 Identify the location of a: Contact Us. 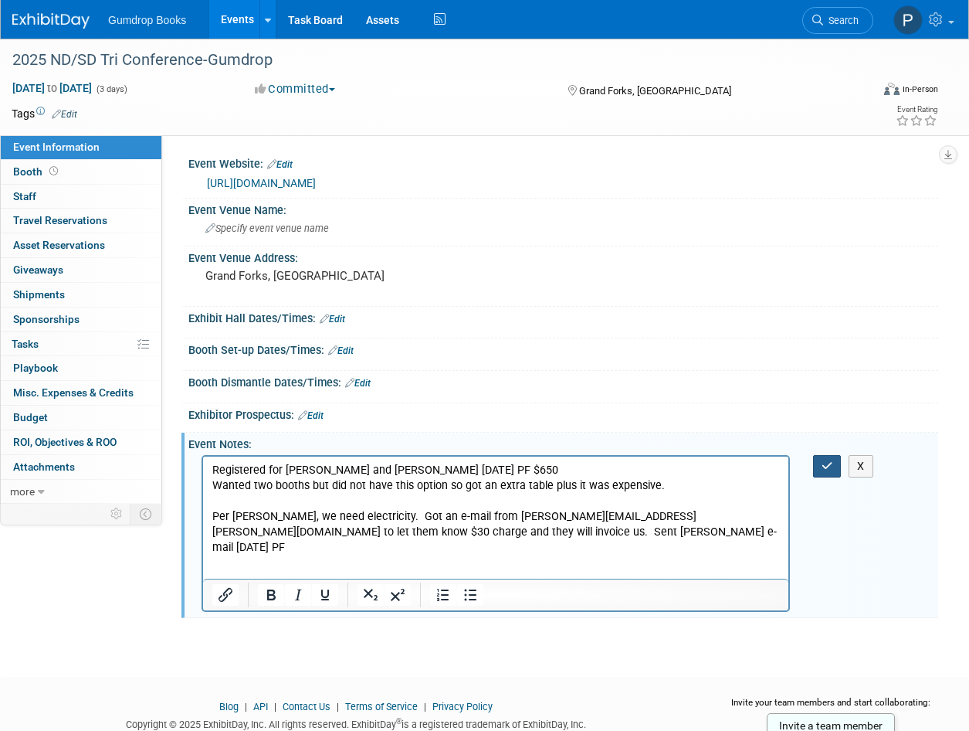
(307, 706).